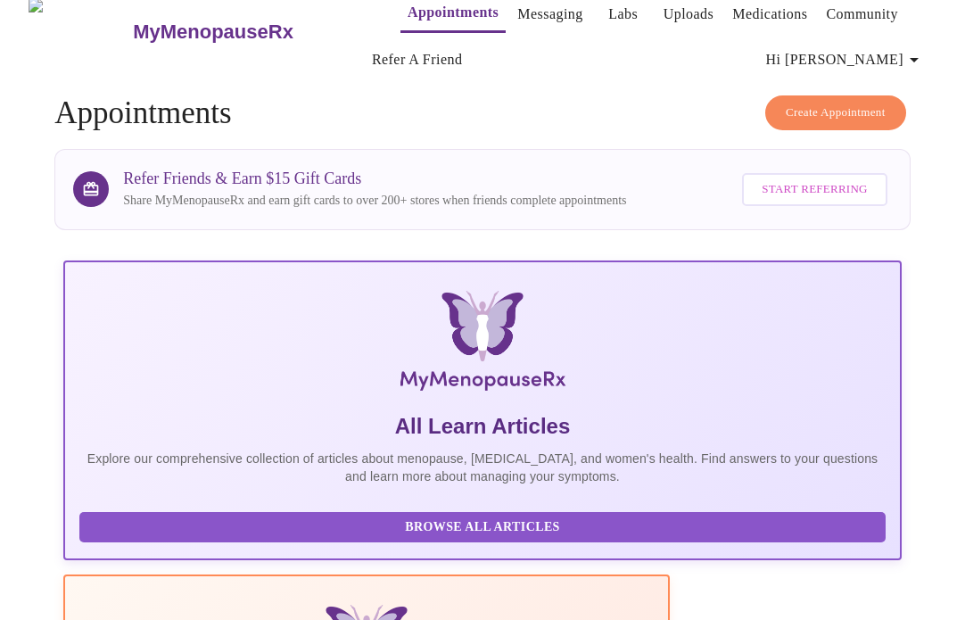  Describe the element at coordinates (814, 189) in the screenshot. I see `a: Start Referring` at that location.